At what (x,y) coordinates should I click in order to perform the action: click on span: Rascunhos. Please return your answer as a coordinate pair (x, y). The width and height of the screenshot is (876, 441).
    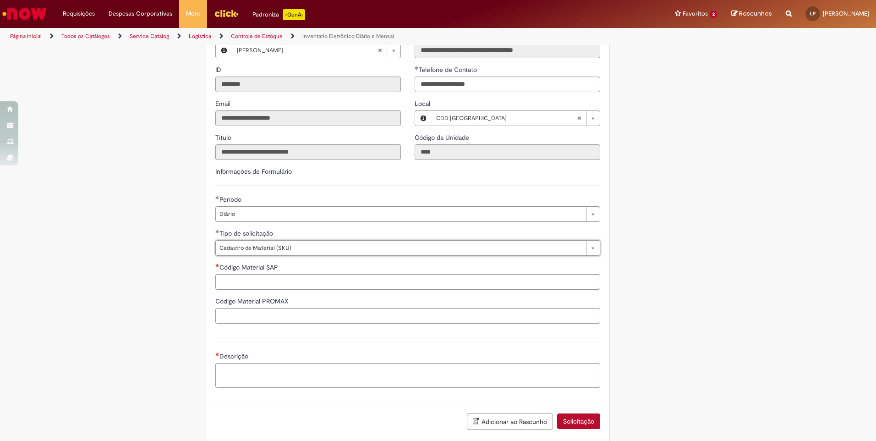
    Looking at the image, I should click on (756, 13).